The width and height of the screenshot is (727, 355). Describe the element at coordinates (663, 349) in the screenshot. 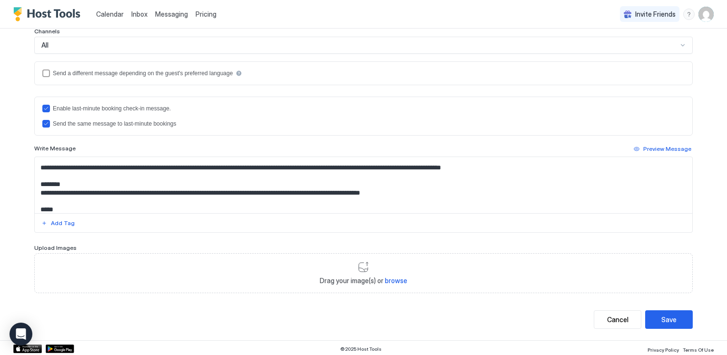

I see `a: Privacy Policy` at that location.